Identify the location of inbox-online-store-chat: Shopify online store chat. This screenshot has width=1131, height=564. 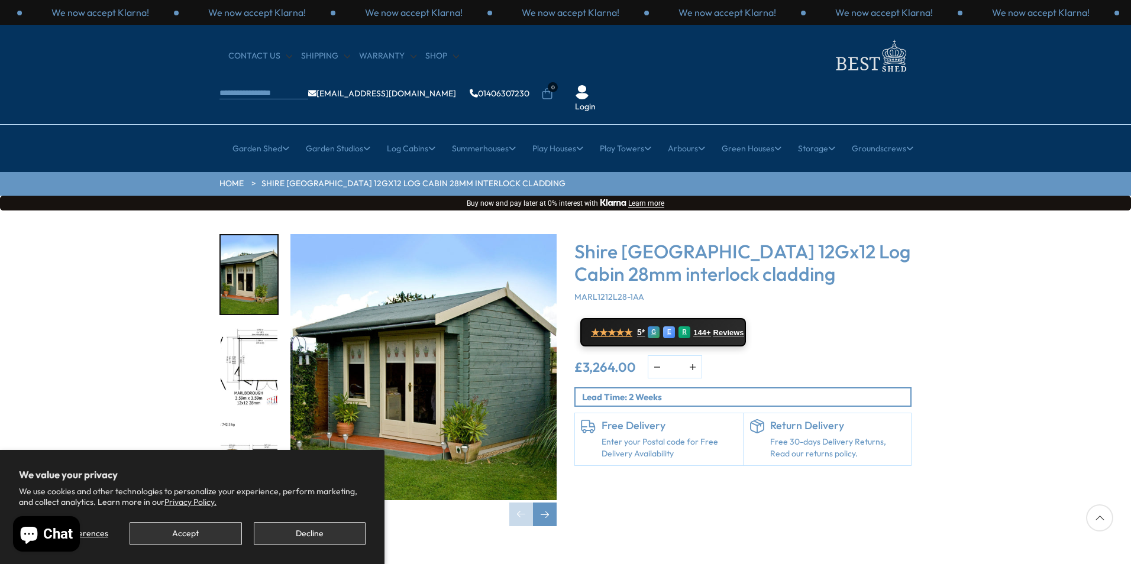
(46, 535).